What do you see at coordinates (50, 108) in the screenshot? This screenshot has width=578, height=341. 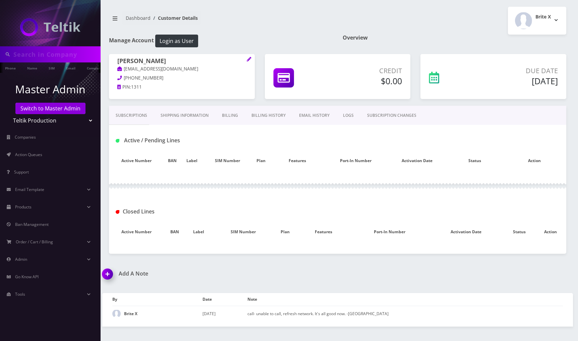 I see `button: Switch to Master Admin` at bounding box center [50, 108].